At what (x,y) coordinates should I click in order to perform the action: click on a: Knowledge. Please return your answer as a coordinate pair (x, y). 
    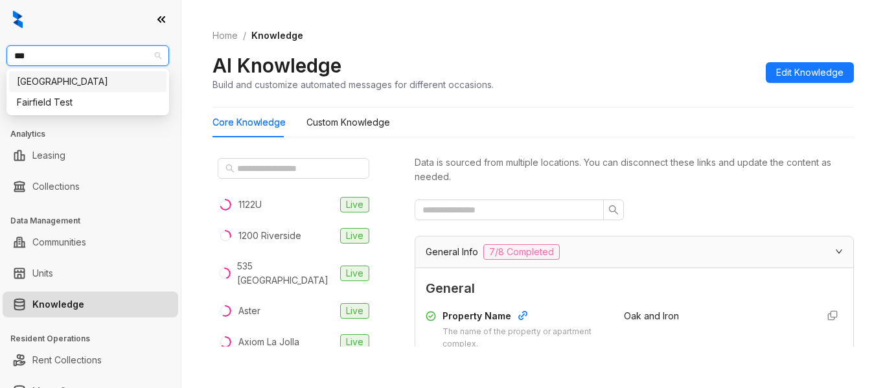
    Looking at the image, I should click on (58, 304).